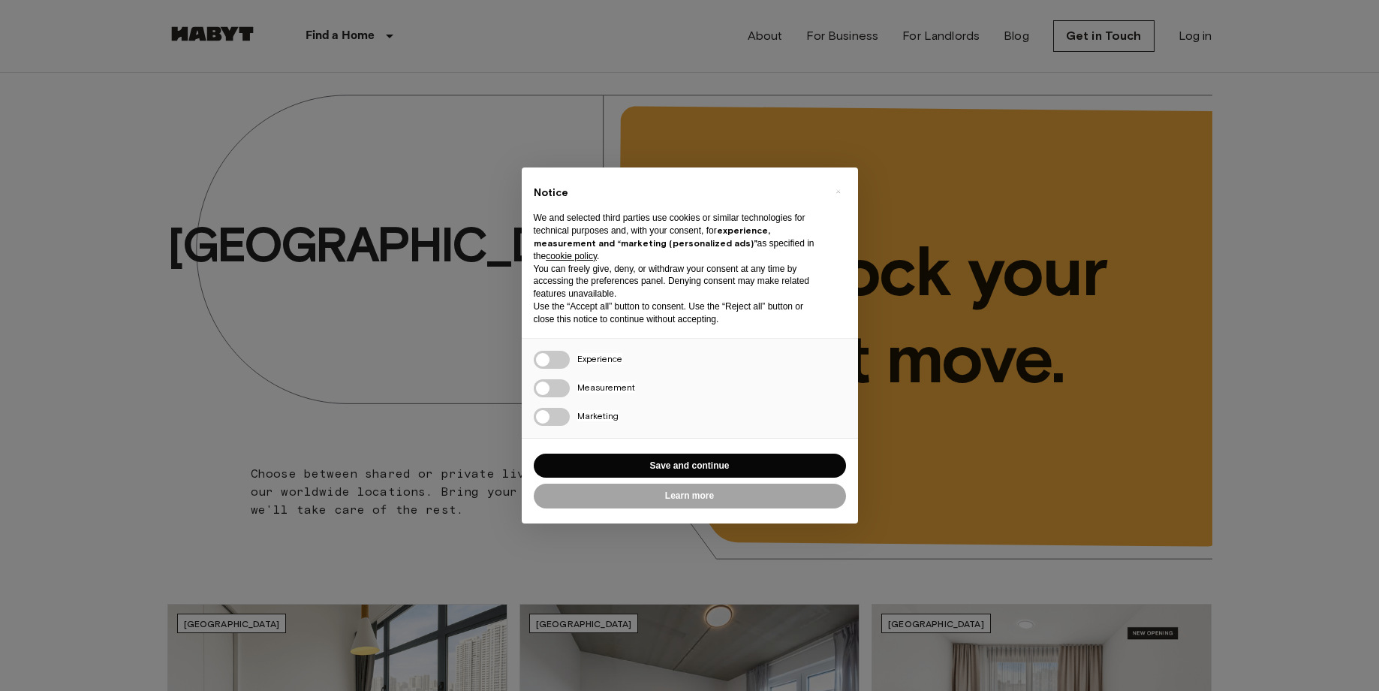 This screenshot has height=691, width=1379. What do you see at coordinates (678, 193) in the screenshot?
I see `h2: Notice` at bounding box center [678, 193].